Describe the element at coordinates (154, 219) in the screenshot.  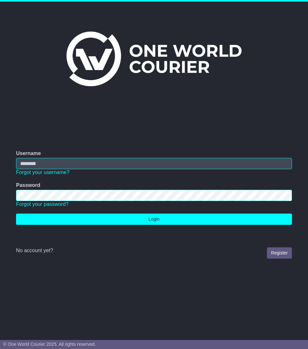
I see `button: Login` at that location.